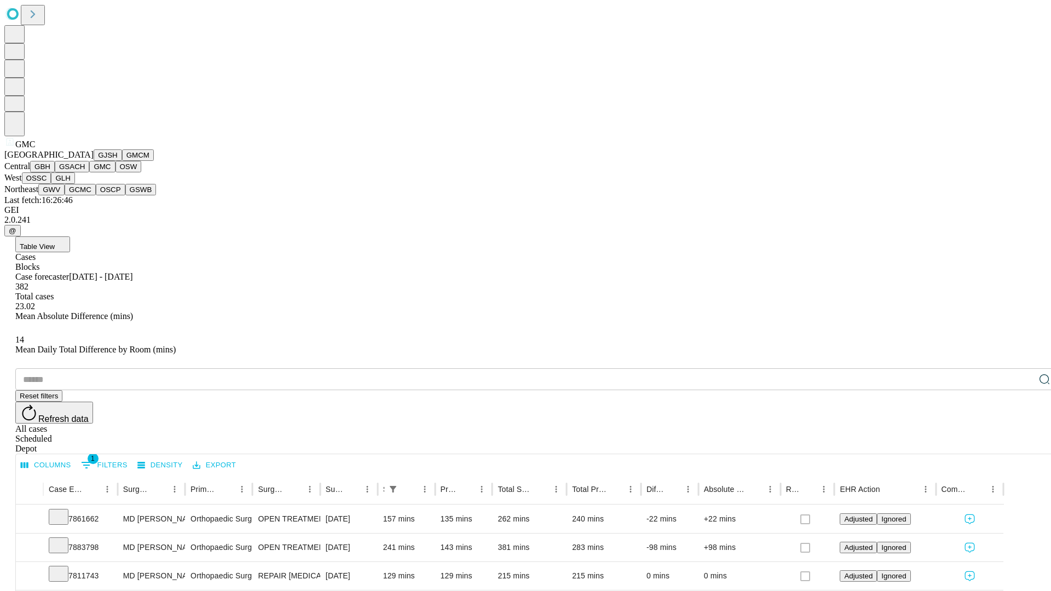 The height and width of the screenshot is (591, 1051). What do you see at coordinates (529, 519) in the screenshot?
I see `div: 262 mins` at bounding box center [529, 519].